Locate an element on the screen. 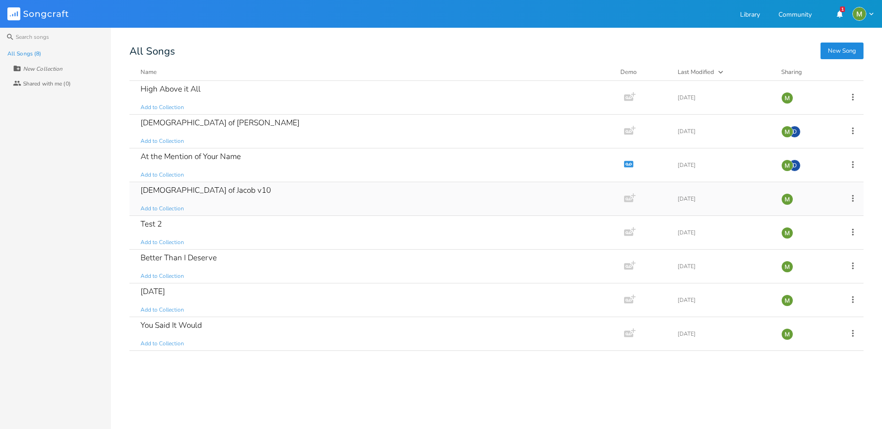 This screenshot has height=429, width=882. div: Demo is located at coordinates (644, 72).